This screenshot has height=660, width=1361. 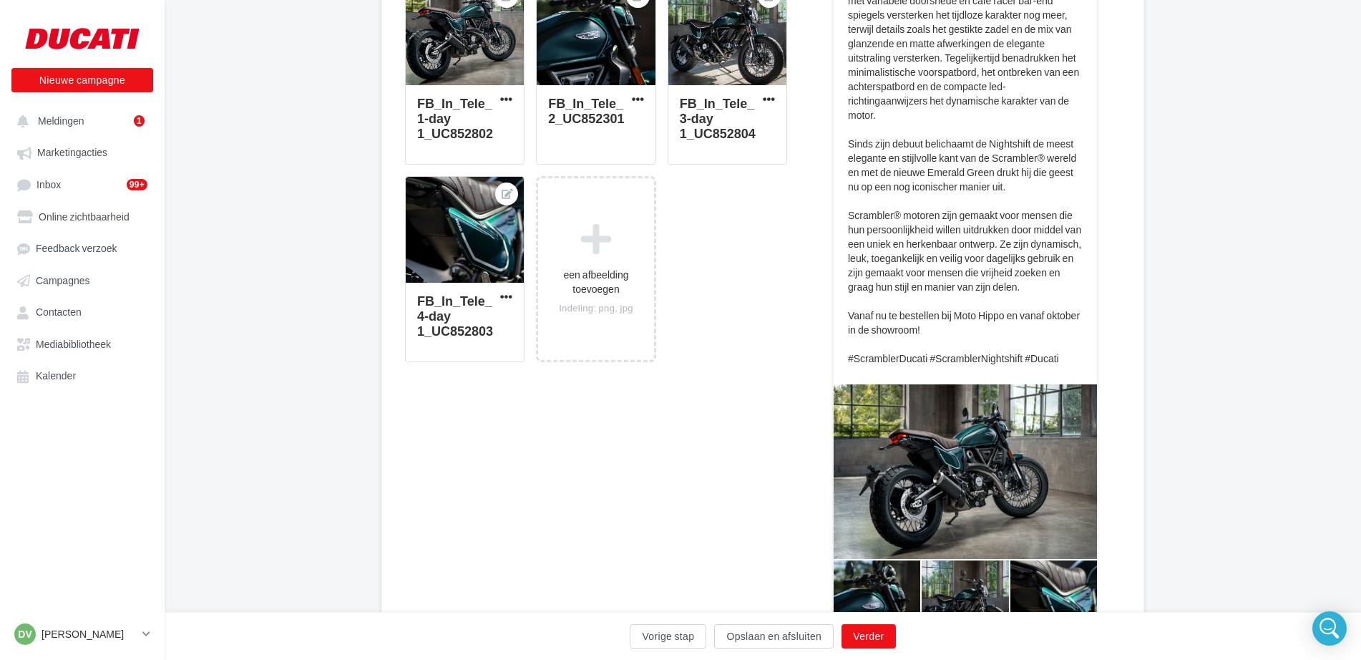 What do you see at coordinates (56, 376) in the screenshot?
I see `span: Kalender` at bounding box center [56, 376].